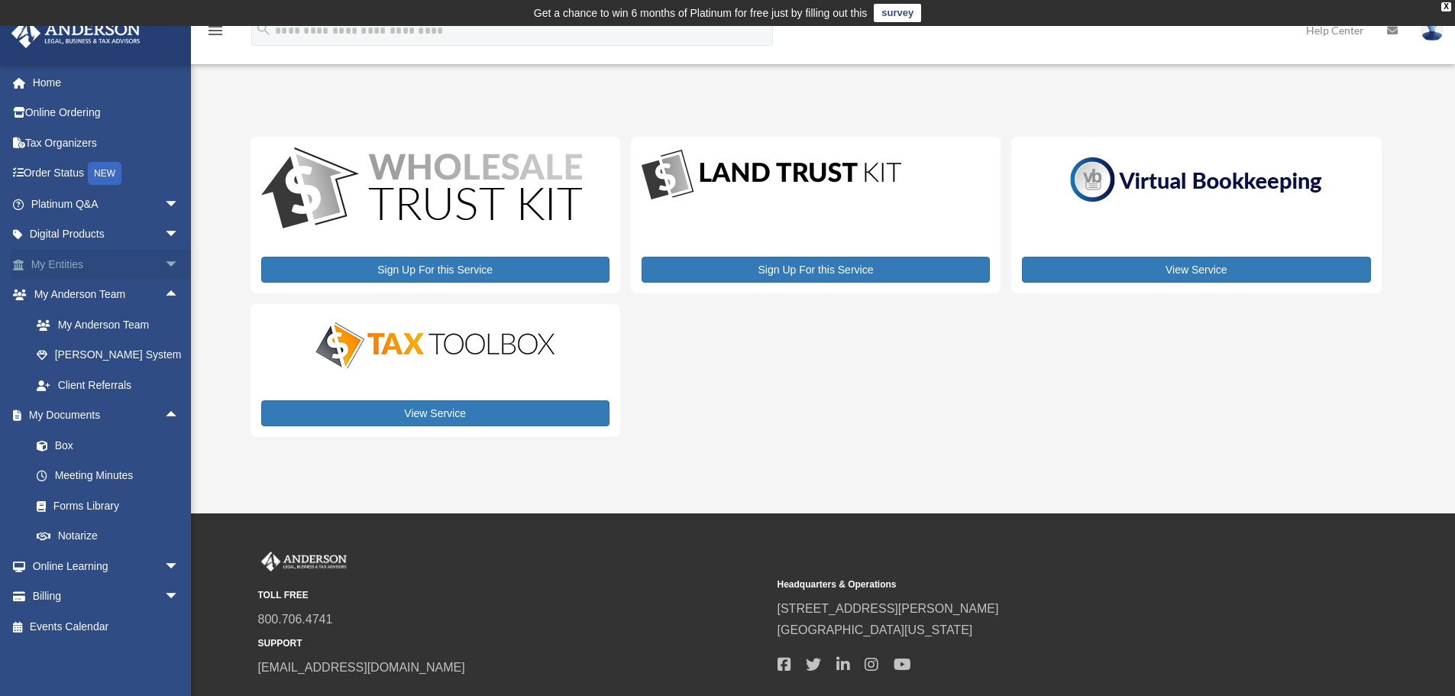 This screenshot has width=1455, height=696. I want to click on a: Home, so click(106, 83).